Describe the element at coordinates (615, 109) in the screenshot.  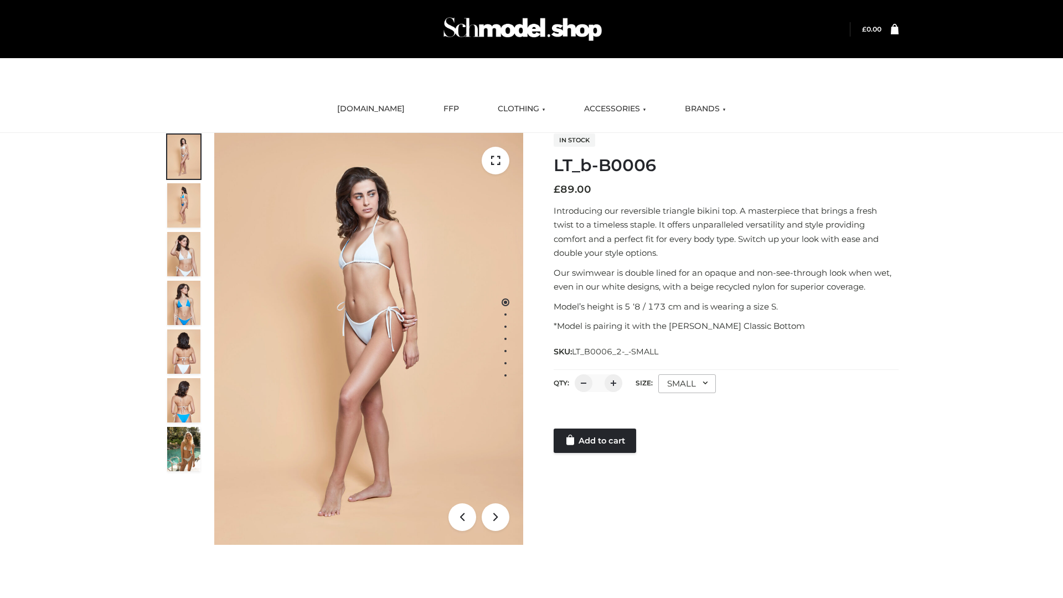
I see `a: ACCESSORIES` at that location.